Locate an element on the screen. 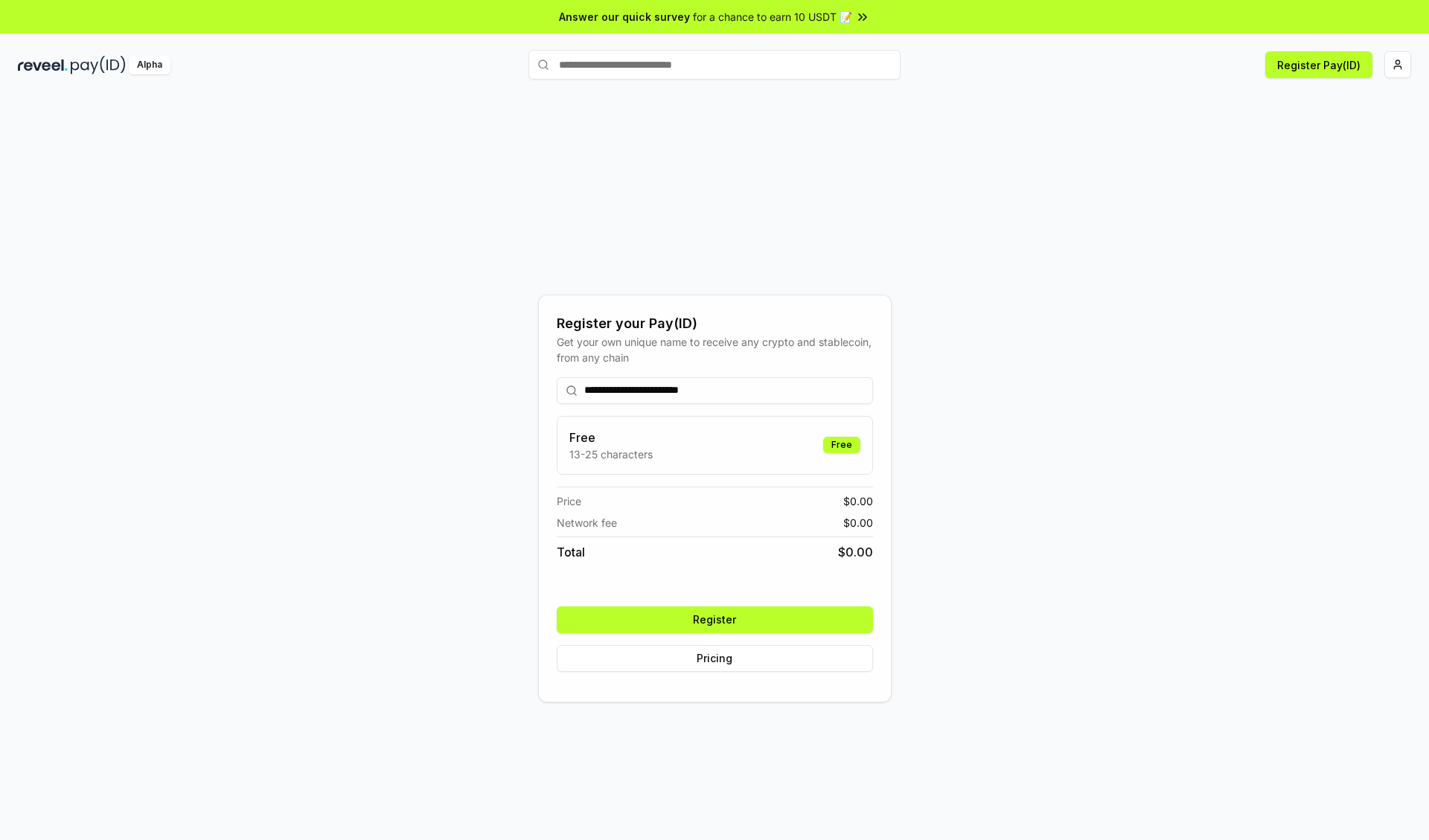 This screenshot has width=1429, height=840. button: Register Pay(ID) is located at coordinates (1319, 65).